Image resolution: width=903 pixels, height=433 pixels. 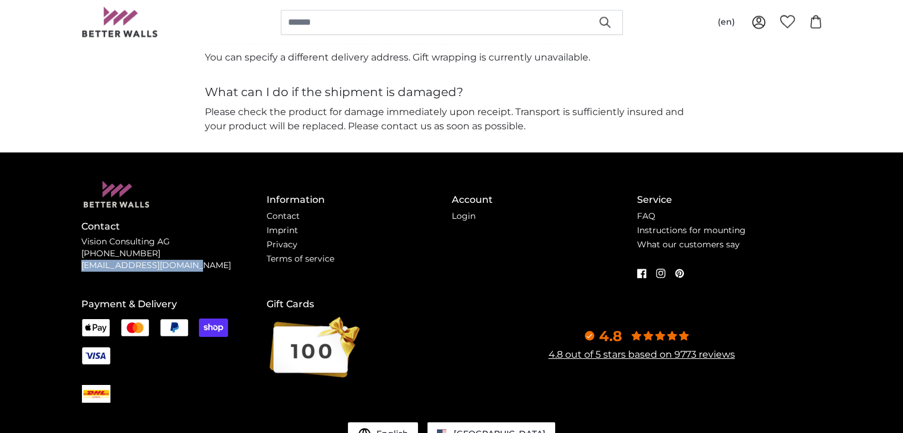 I want to click on a: Contact, so click(x=283, y=216).